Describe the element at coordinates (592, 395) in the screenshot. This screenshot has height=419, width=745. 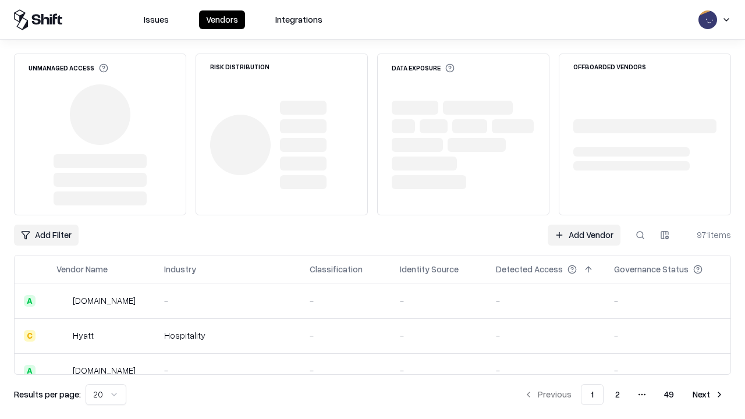
I see `button: 1` at that location.